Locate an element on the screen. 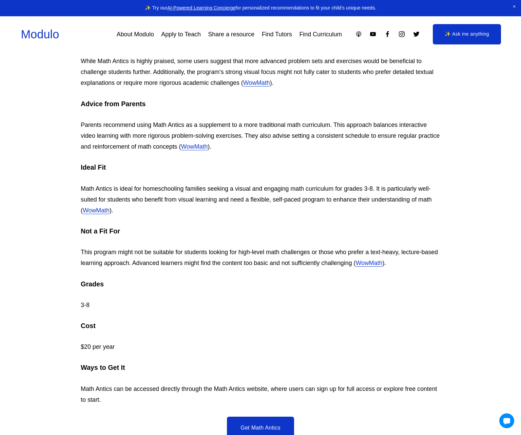 The height and width of the screenshot is (435, 521). a: Twitter is located at coordinates (416, 34).